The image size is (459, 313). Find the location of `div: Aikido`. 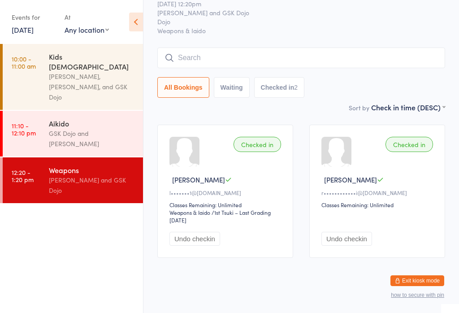

div: Aikido is located at coordinates (92, 123).